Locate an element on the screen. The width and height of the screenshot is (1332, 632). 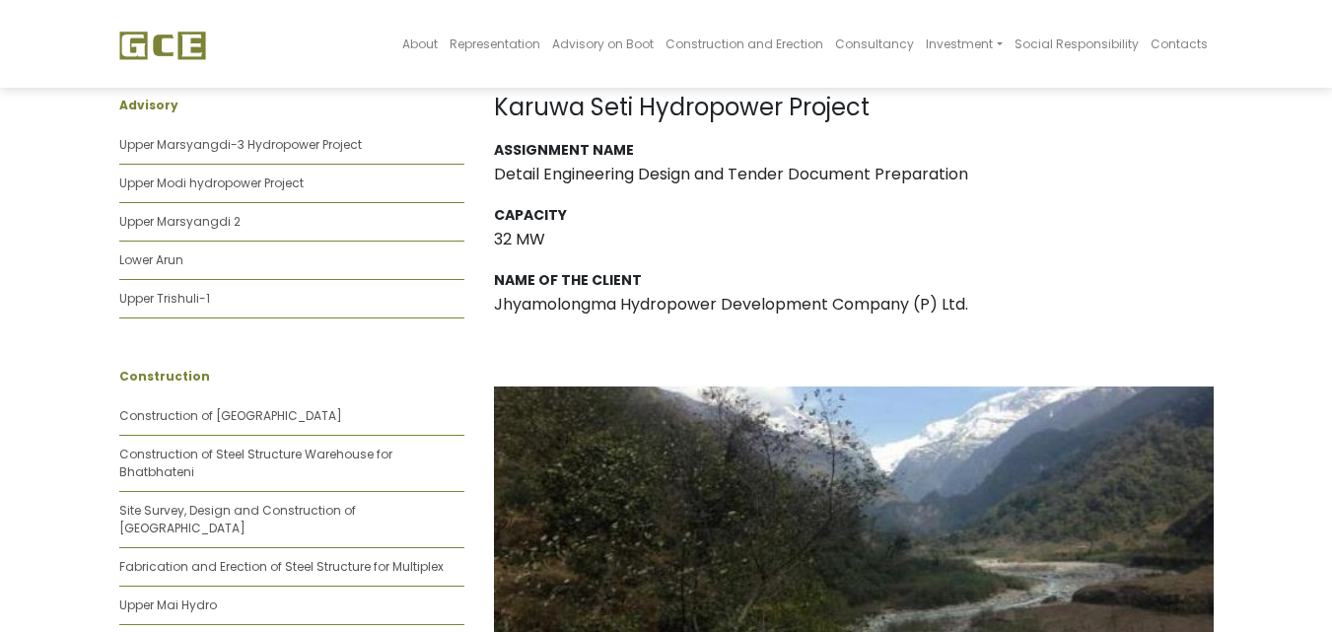
h3: Name of the Client is located at coordinates (854, 280).